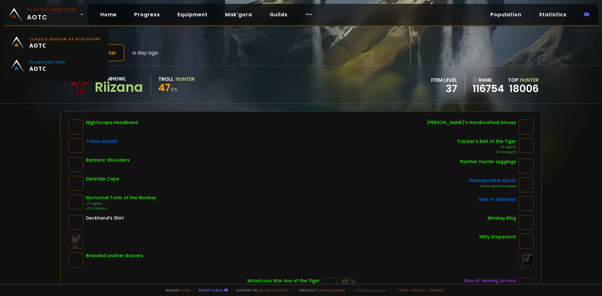  What do you see at coordinates (166, 79) in the screenshot?
I see `div: Troll` at bounding box center [166, 79].